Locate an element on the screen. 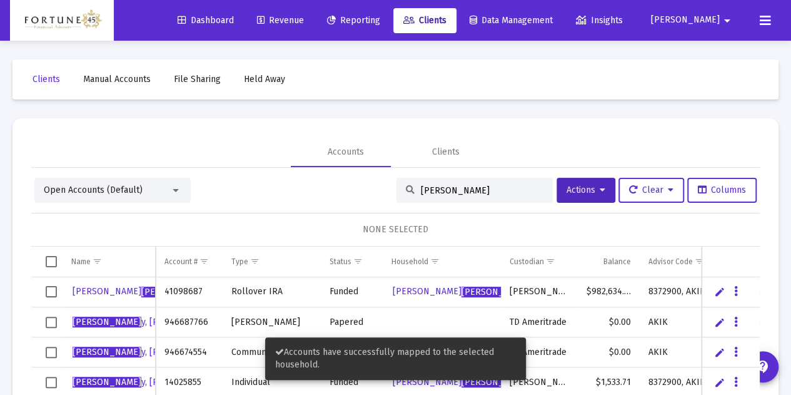 The height and width of the screenshot is (395, 791). a: File Sharing is located at coordinates (197, 79).